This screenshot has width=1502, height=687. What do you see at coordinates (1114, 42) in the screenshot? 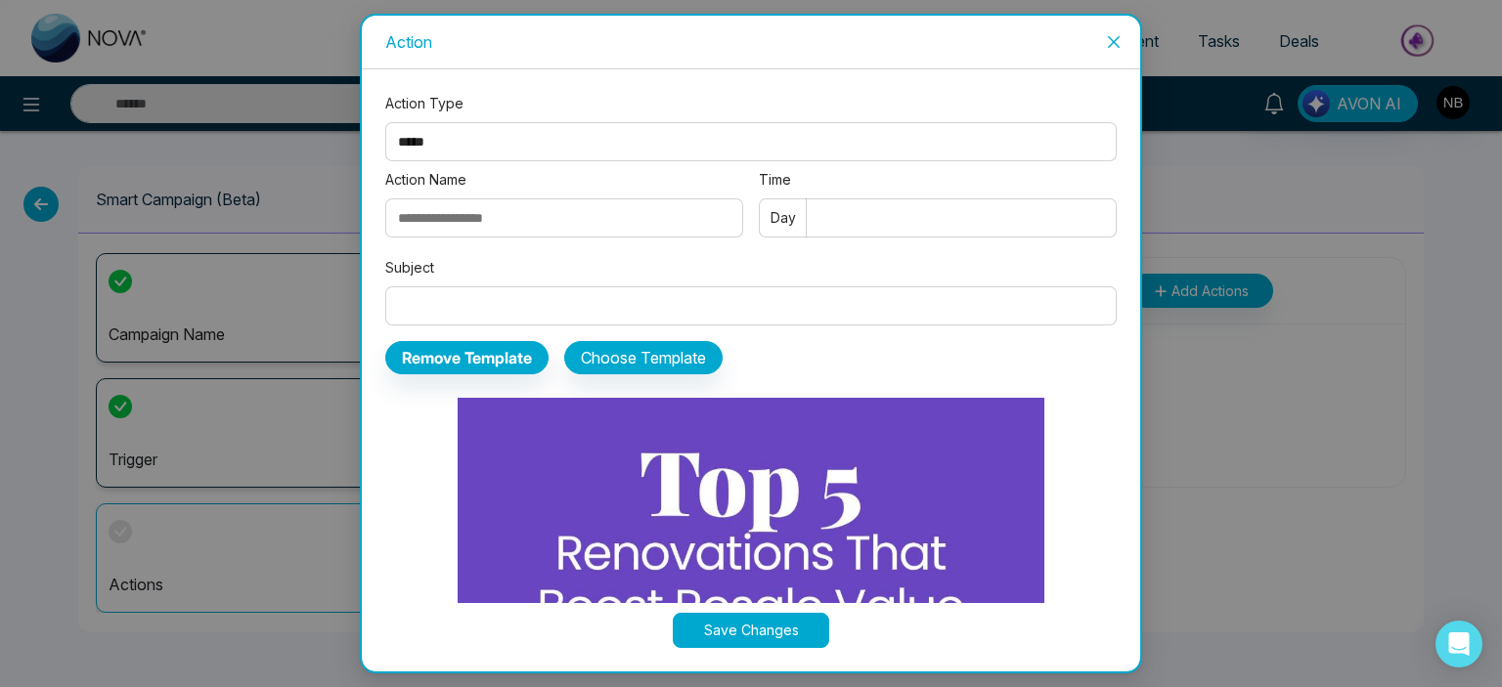
I see `span: close` at bounding box center [1114, 42].